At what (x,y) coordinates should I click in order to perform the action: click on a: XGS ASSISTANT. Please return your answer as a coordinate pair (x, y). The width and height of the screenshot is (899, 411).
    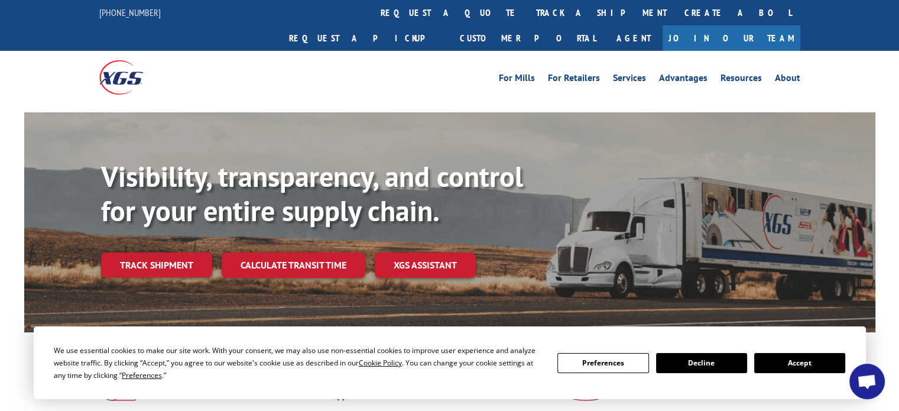
    Looking at the image, I should click on (425, 265).